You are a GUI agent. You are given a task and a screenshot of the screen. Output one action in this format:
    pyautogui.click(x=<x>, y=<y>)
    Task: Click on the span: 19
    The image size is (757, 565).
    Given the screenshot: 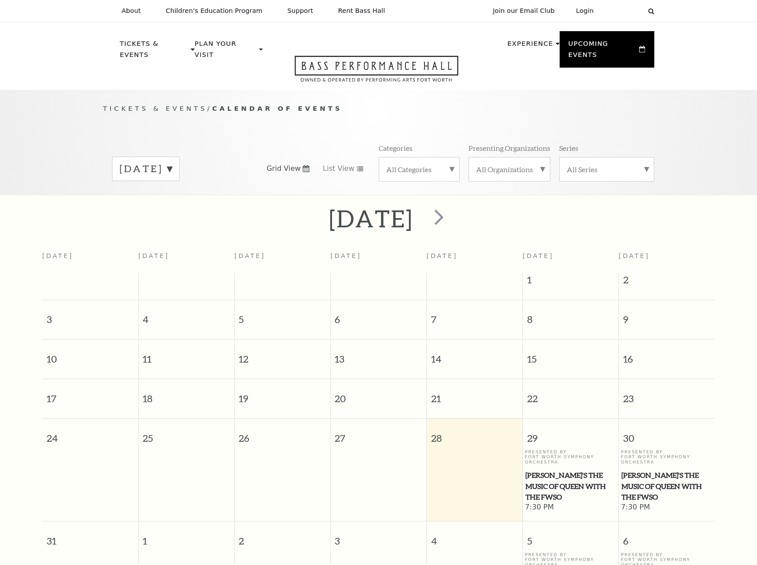 What is the action you would take?
    pyautogui.click(x=282, y=394)
    